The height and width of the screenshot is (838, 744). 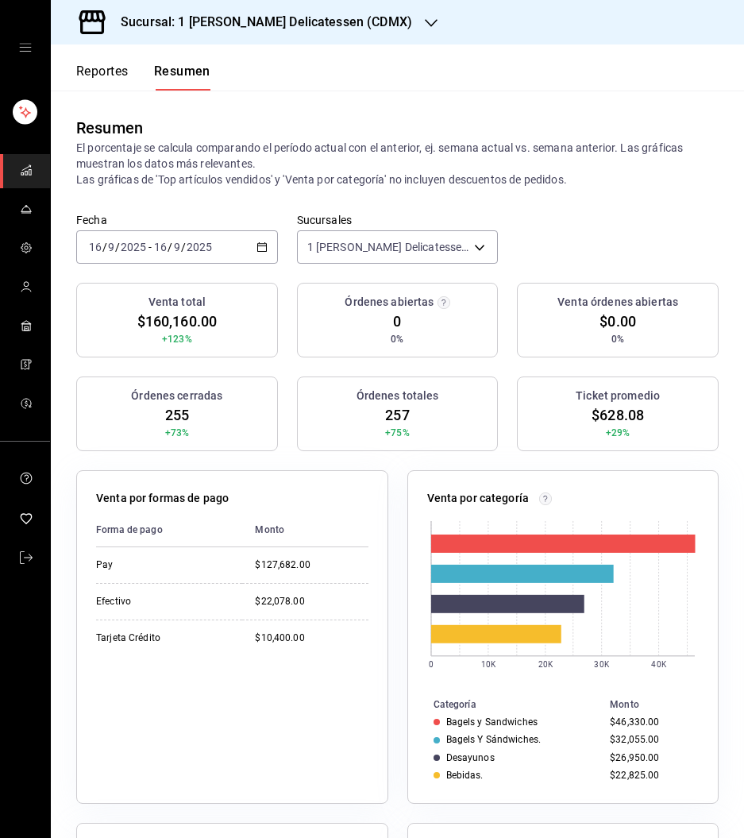 What do you see at coordinates (160, 565) in the screenshot?
I see `div: Pay` at bounding box center [160, 565].